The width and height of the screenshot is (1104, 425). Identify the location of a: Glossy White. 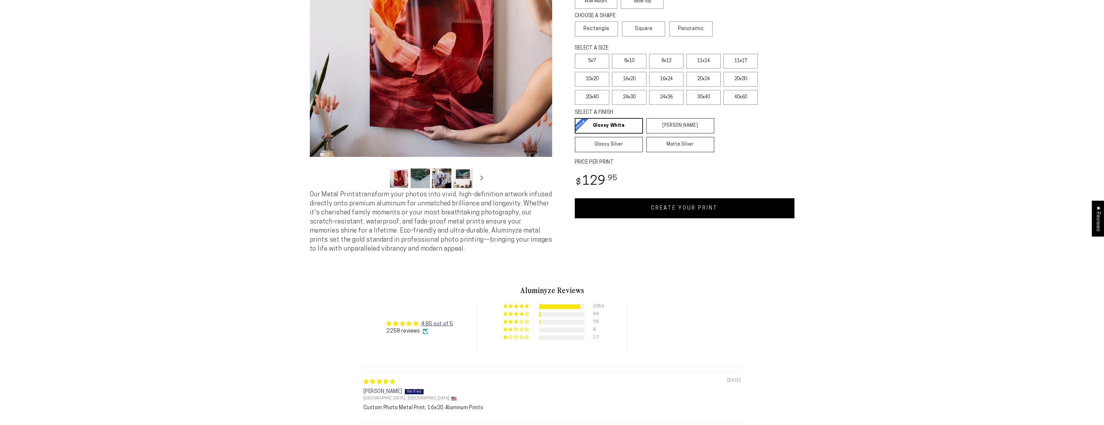
(609, 126).